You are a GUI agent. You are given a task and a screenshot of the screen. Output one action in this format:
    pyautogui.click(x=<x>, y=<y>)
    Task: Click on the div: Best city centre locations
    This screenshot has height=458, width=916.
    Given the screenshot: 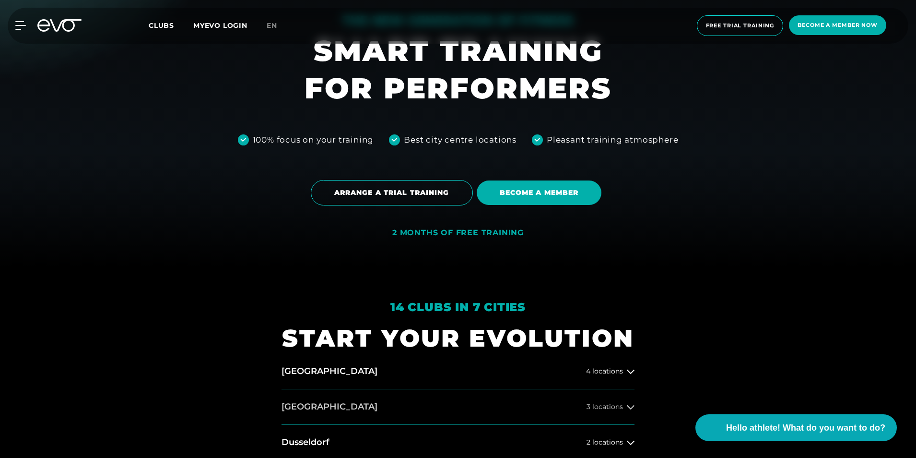 What is the action you would take?
    pyautogui.click(x=460, y=140)
    